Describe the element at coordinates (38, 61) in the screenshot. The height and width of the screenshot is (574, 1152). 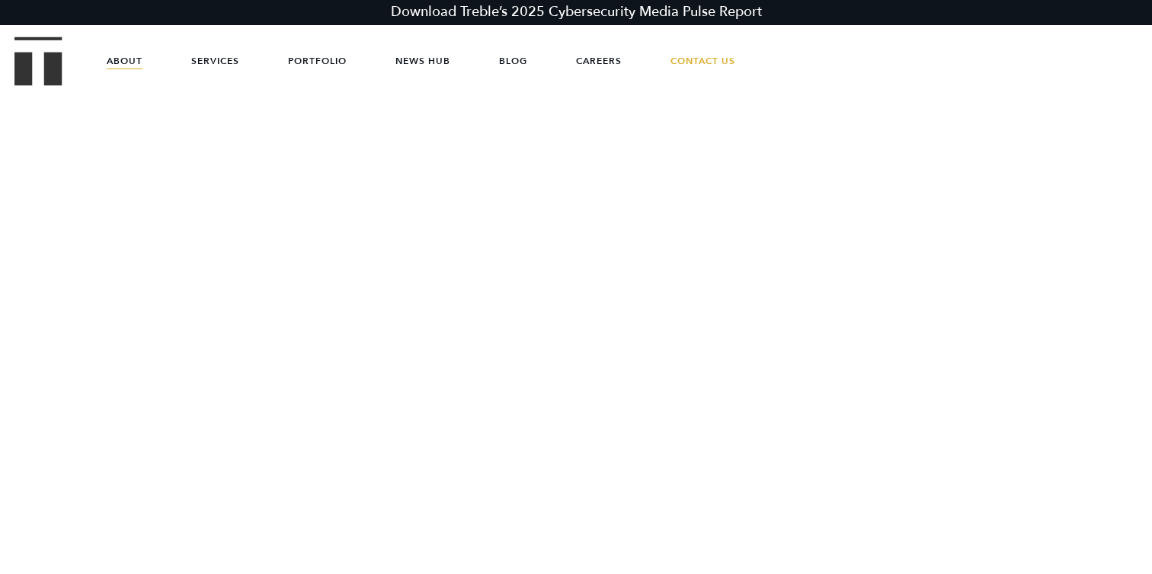
I see `img: Treble logo` at that location.